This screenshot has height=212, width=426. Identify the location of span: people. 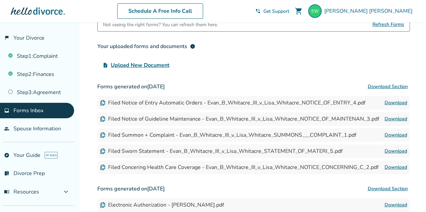
(7, 129).